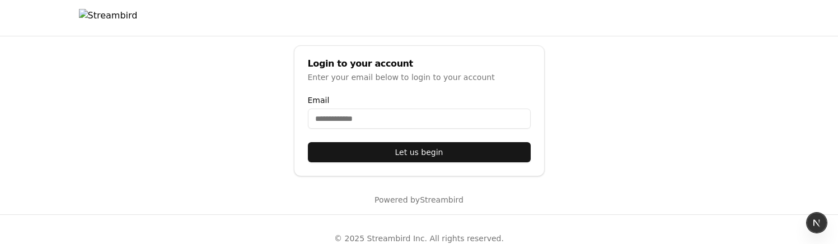  Describe the element at coordinates (381, 239) in the screenshot. I see `span: © 2025 Streambird Inc.` at that location.